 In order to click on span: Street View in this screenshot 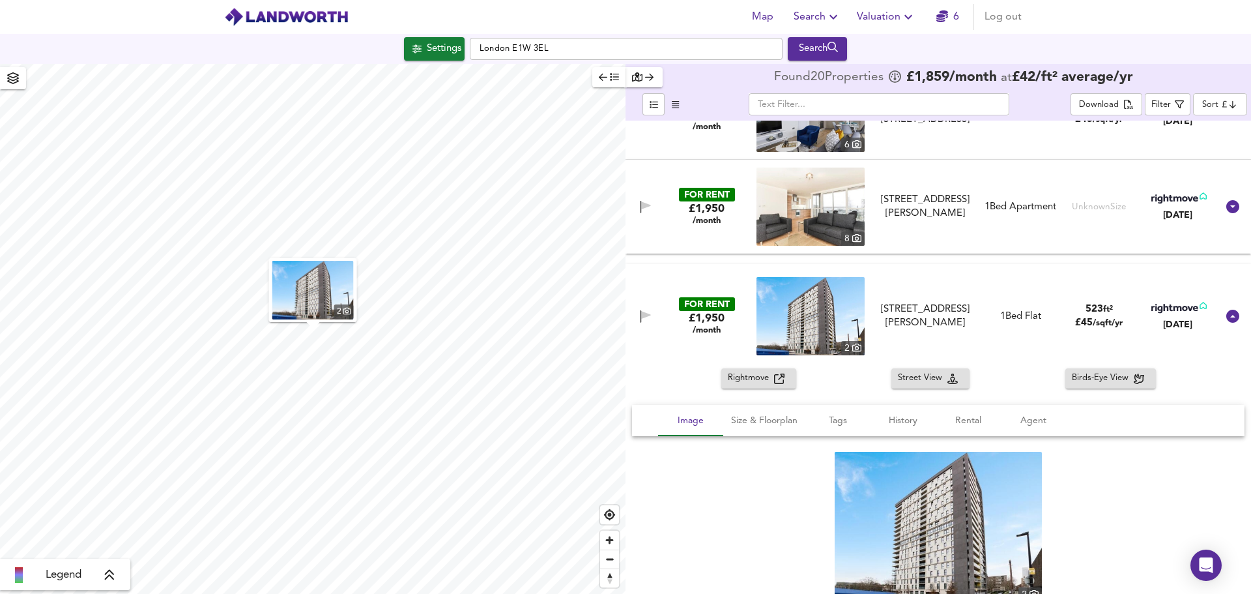, I will do `click(923, 378)`.